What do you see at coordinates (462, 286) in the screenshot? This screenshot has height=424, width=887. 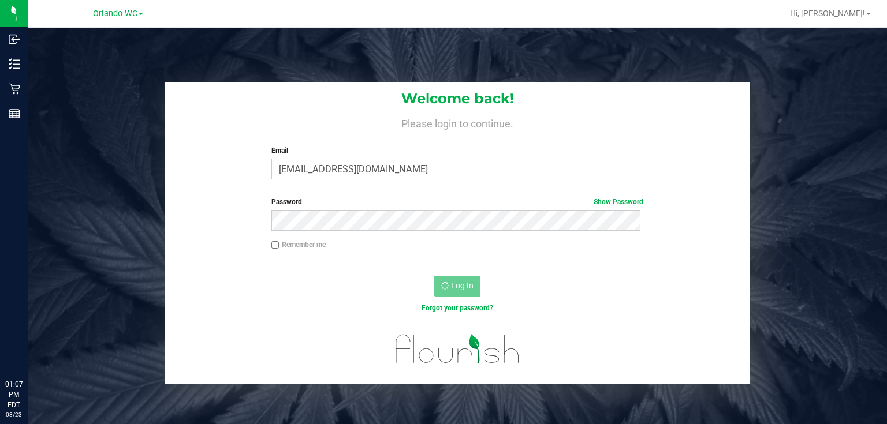 I see `span: Log In` at bounding box center [462, 286].